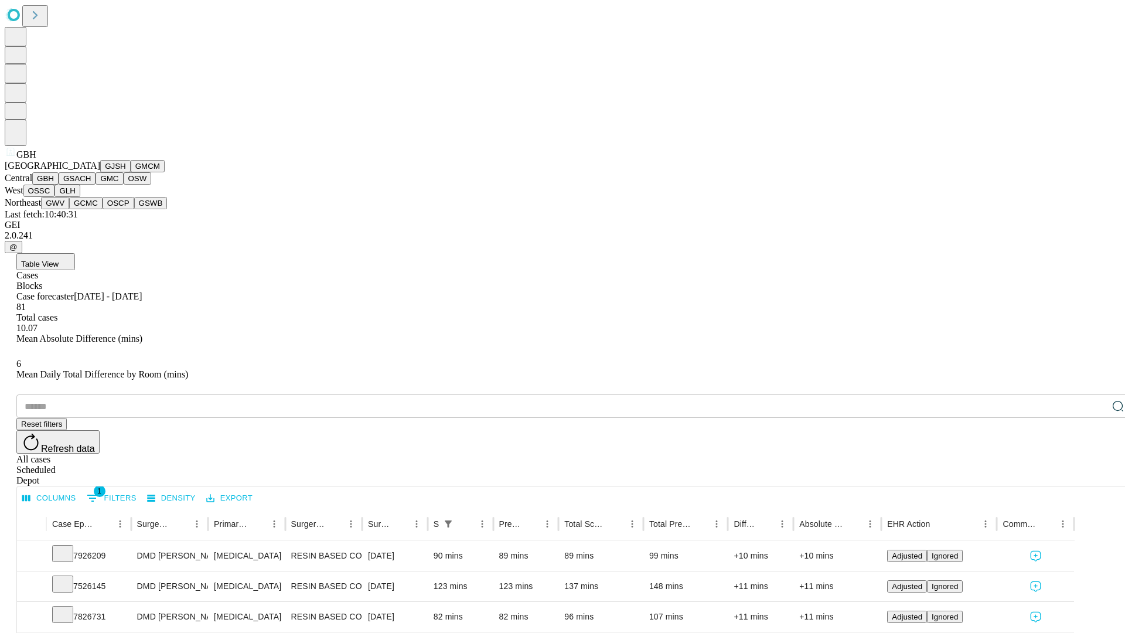  I want to click on button: Reset filters, so click(42, 423).